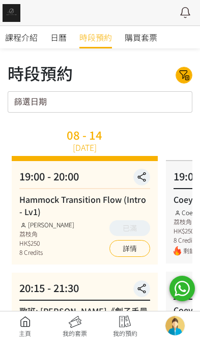 This screenshot has width=200, height=342. I want to click on a: 購買套票, so click(141, 37).